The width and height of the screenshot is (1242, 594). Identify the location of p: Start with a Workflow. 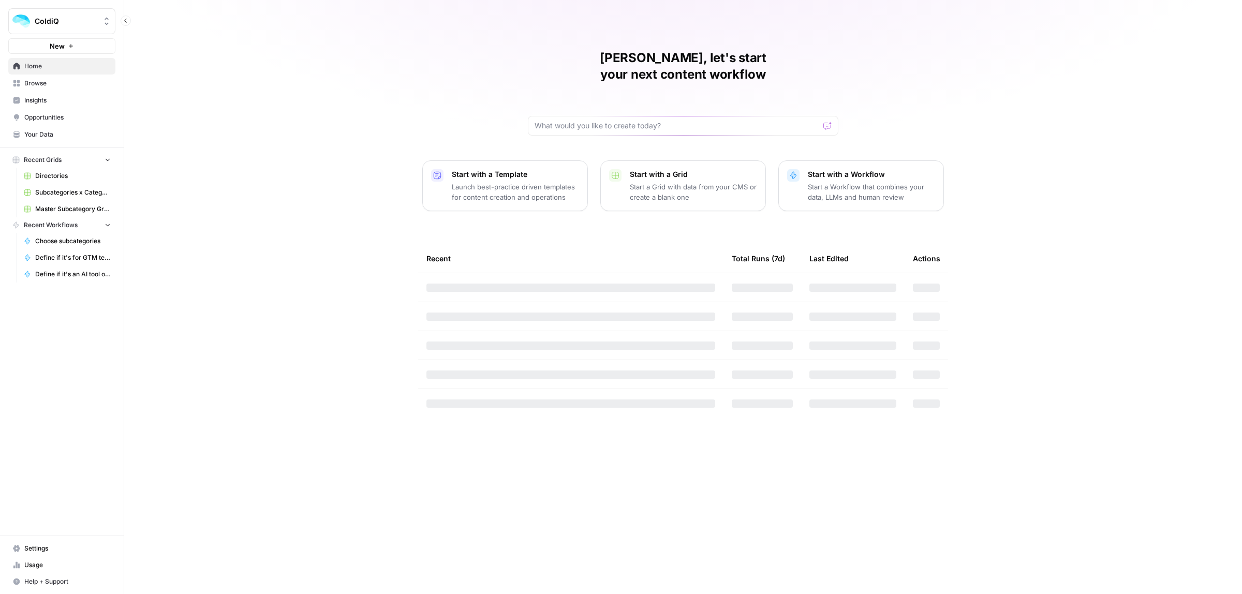
(871, 174).